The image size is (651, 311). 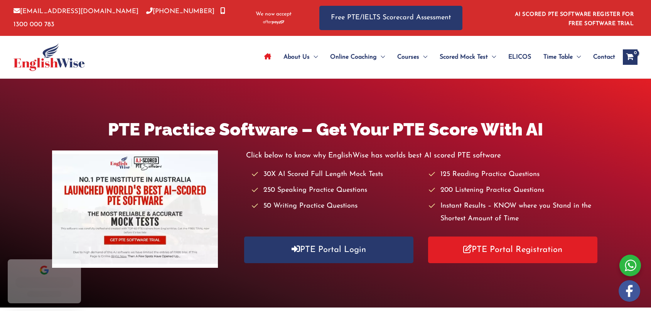 I want to click on img: Afterpay-Logo, so click(x=273, y=22).